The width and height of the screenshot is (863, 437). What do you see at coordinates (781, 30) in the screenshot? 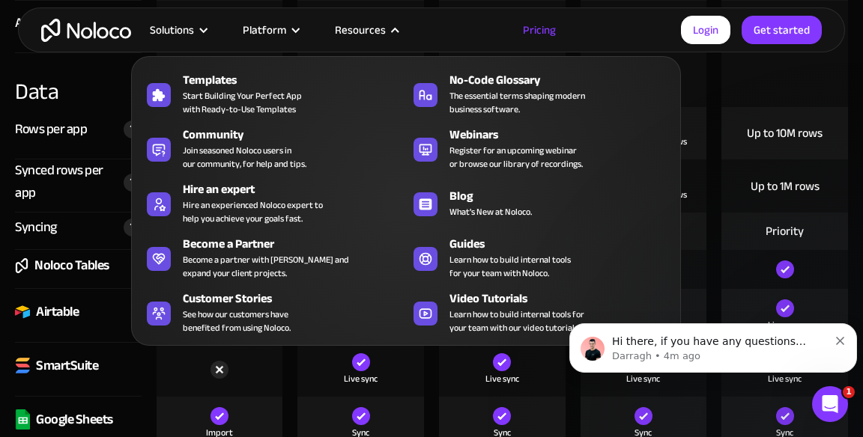
I see `a: Get started` at bounding box center [781, 30].